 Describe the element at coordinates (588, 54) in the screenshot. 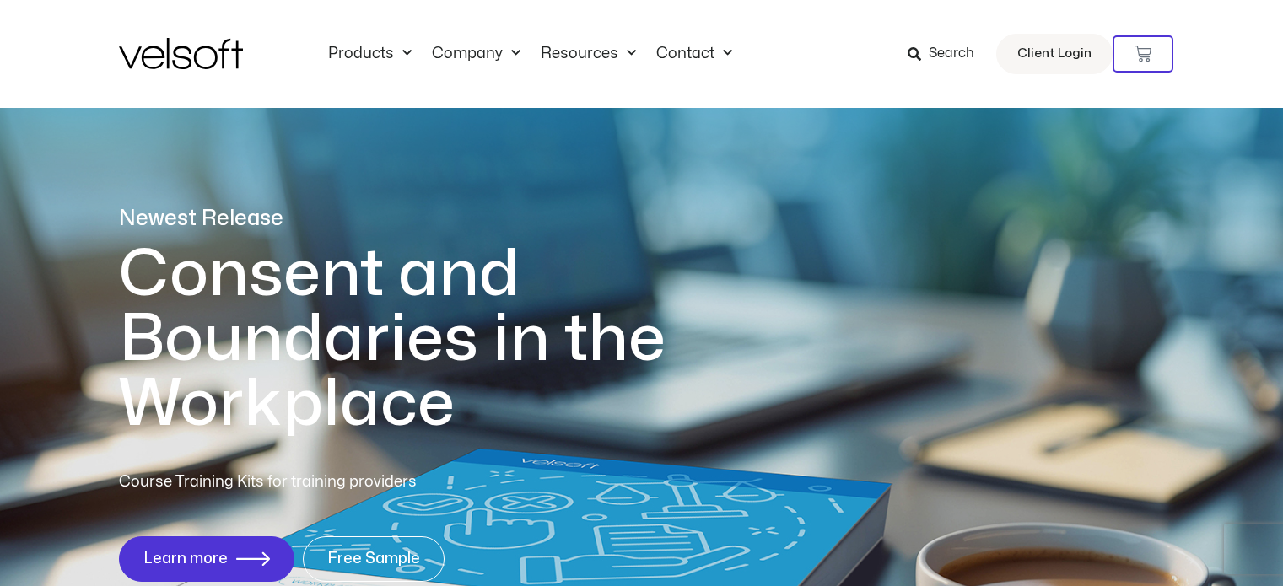

I see `a: ResourcesMenu Toggle` at that location.